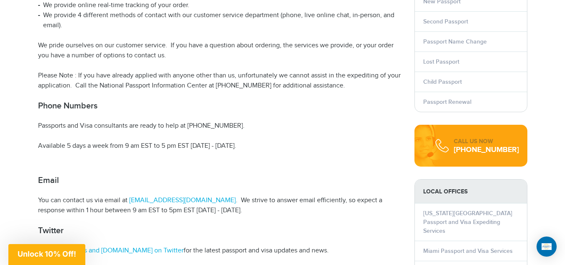  I want to click on div: Unlock 10% Off!, so click(47, 254).